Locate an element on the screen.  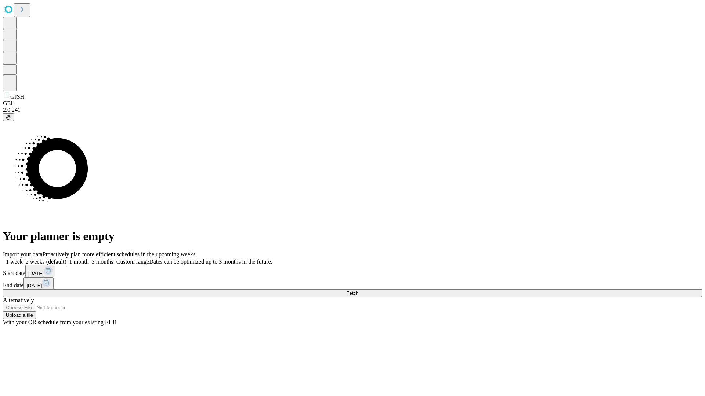
span: Alternatively is located at coordinates (18, 300).